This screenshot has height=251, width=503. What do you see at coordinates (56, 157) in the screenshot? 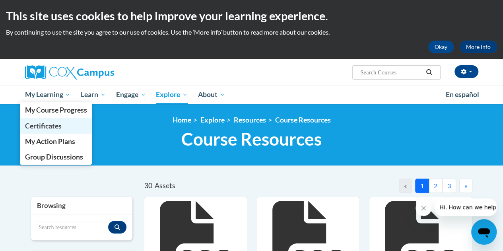
I see `a: Group Discussions` at bounding box center [56, 157].